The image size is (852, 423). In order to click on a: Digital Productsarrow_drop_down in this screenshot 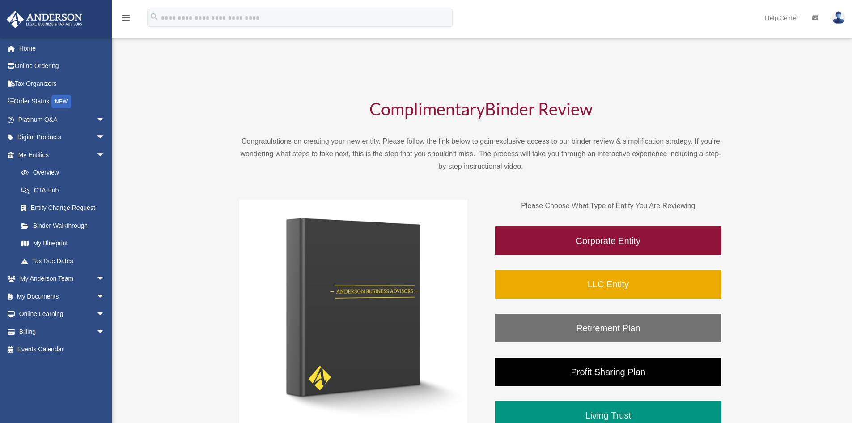, I will do `click(62, 137)`.